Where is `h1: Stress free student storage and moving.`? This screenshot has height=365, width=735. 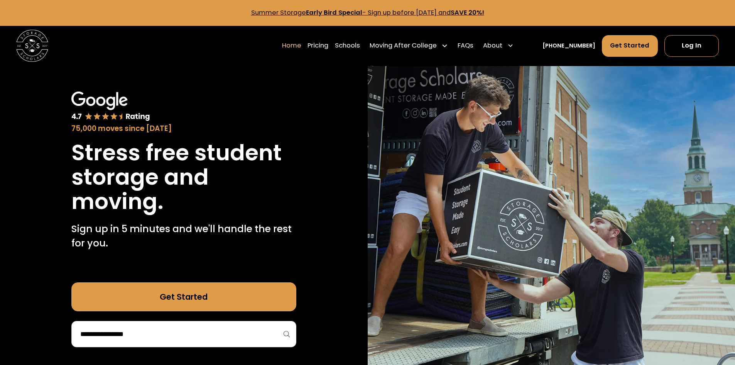
h1: Stress free student storage and moving. is located at coordinates (184, 177).